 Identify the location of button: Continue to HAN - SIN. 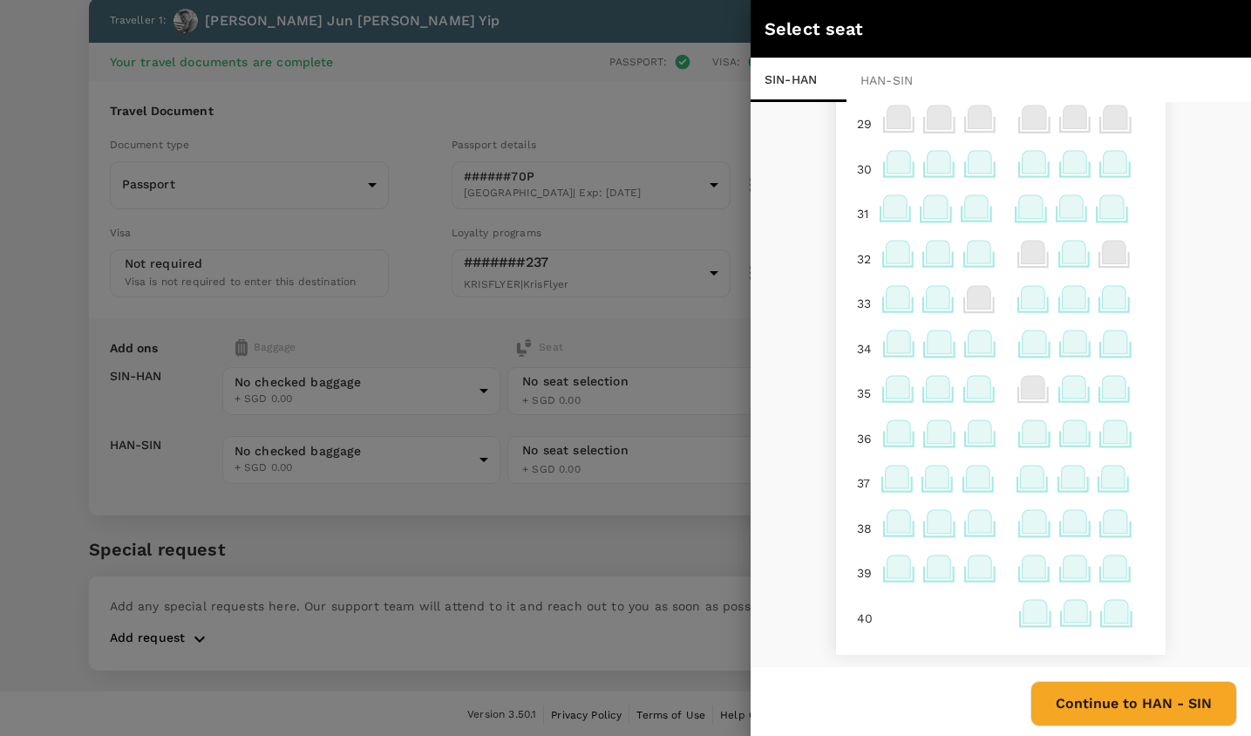
(1134, 704).